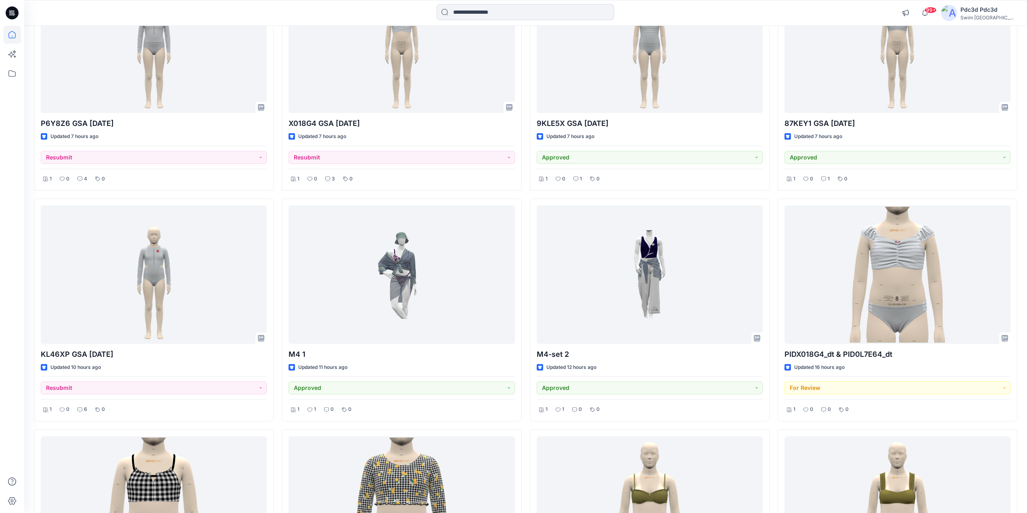  Describe the element at coordinates (401, 354) in the screenshot. I see `p: M4 1` at that location.